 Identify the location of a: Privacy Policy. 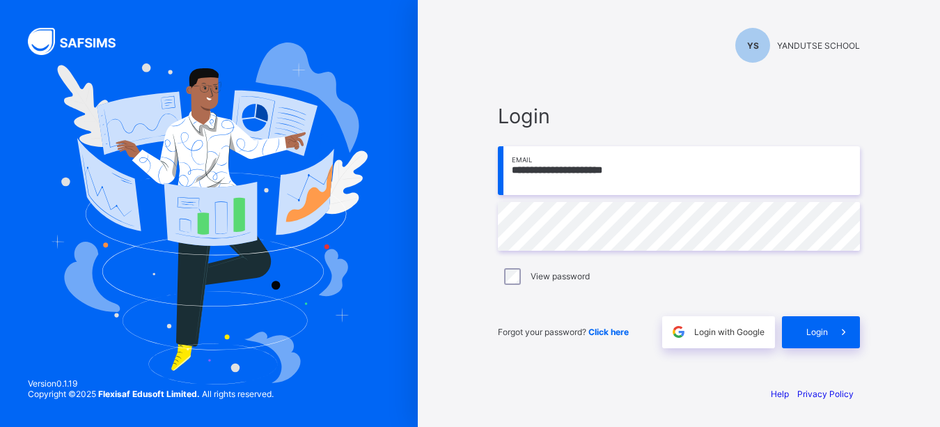
(825, 393).